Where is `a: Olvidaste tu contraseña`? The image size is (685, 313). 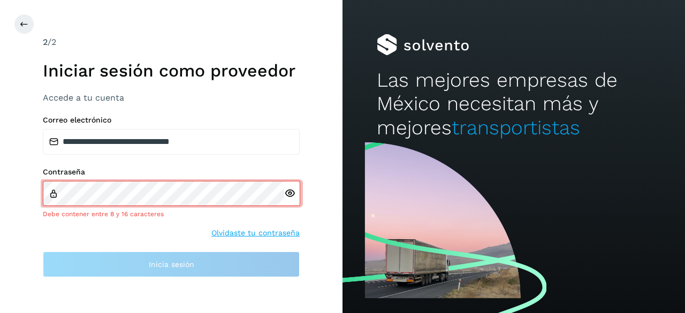
a: Olvidaste tu contraseña is located at coordinates (255, 233).